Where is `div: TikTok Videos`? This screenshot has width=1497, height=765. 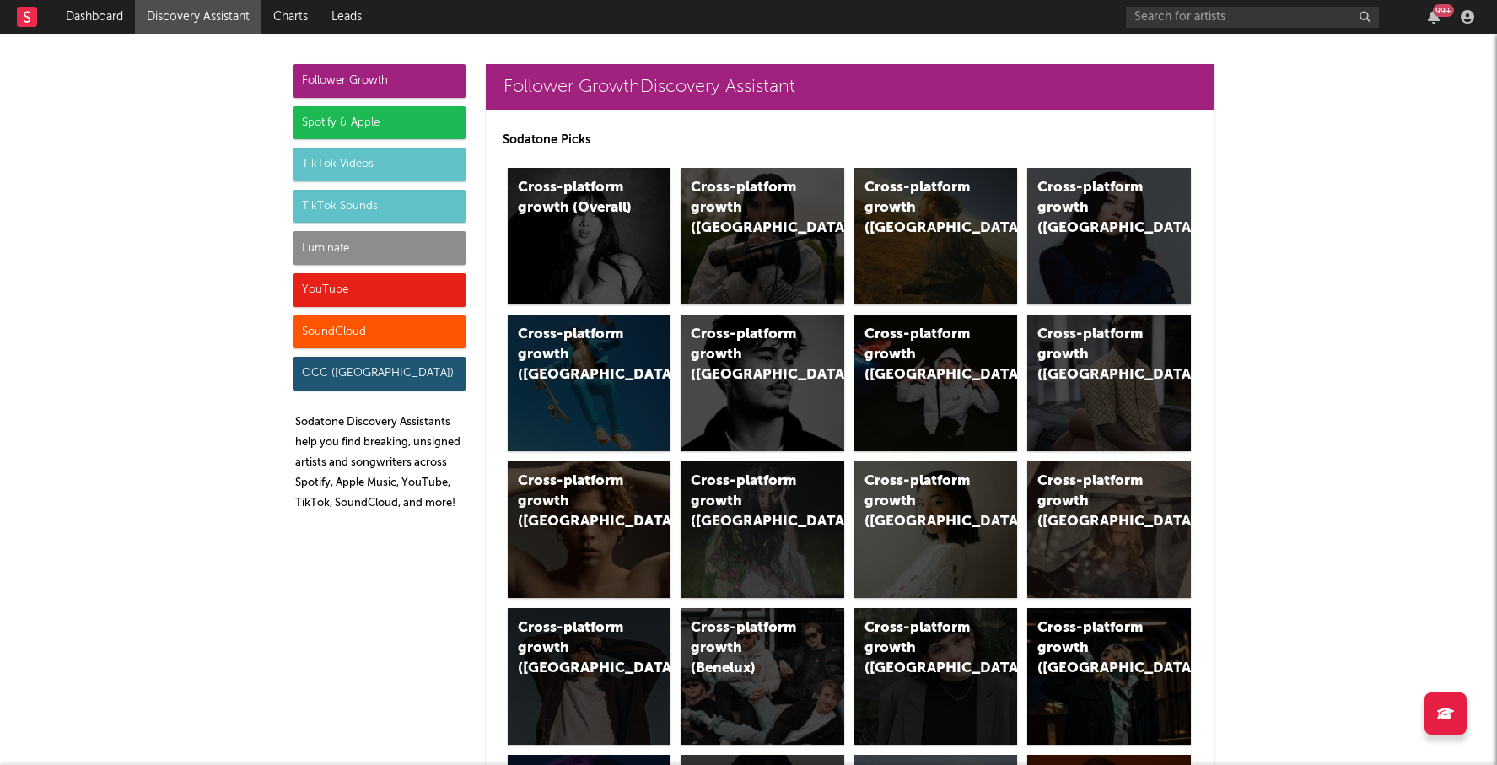
div: TikTok Videos is located at coordinates (380, 164).